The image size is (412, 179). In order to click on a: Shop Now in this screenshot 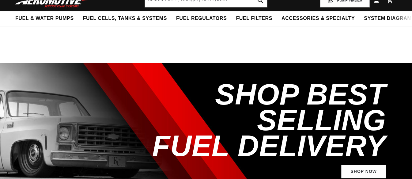, I will do `click(364, 172)`.